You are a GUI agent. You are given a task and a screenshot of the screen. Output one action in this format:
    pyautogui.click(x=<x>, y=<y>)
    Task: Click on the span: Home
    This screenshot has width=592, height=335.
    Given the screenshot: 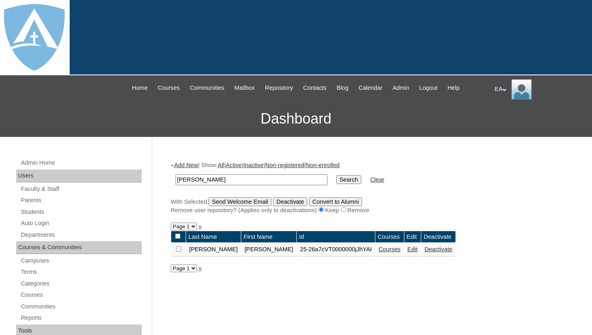 What is the action you would take?
    pyautogui.click(x=140, y=88)
    